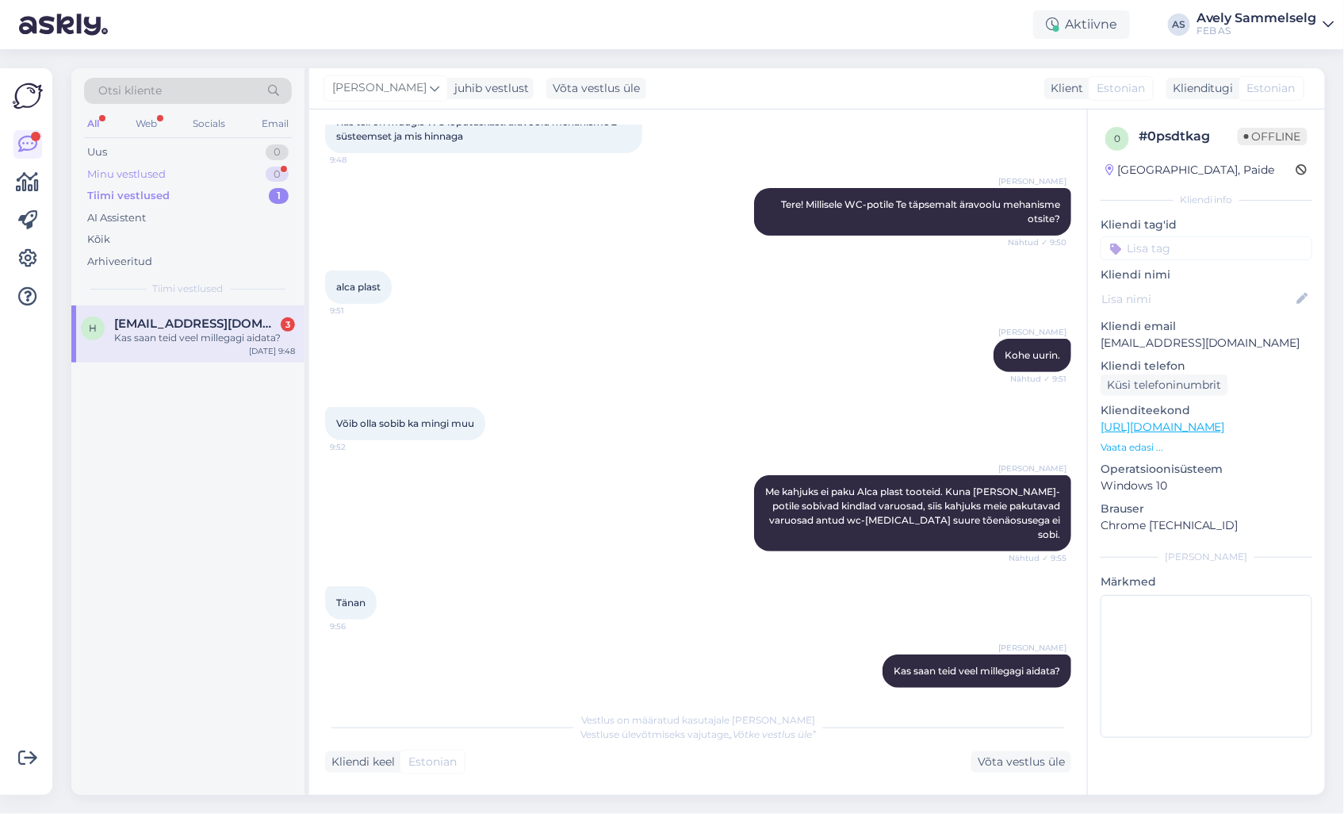 The image size is (1344, 814). What do you see at coordinates (358, 286) in the screenshot?
I see `span: alca plast` at bounding box center [358, 286].